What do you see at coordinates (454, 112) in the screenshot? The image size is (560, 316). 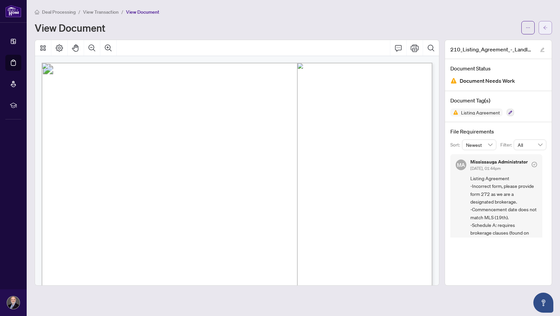 I see `img: Status Icon` at bounding box center [454, 112].